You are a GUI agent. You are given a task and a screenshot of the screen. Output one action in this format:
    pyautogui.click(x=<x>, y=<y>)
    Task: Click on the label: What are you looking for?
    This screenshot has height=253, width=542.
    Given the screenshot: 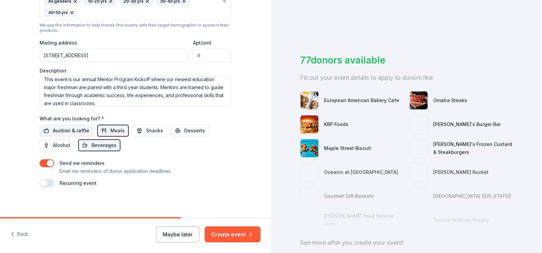 What is the action you would take?
    pyautogui.click(x=72, y=119)
    